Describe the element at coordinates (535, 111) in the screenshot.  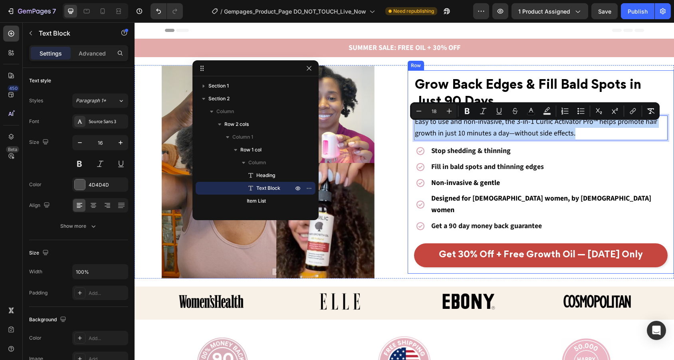
I see `div: Editor contextual toolbar` at that location.